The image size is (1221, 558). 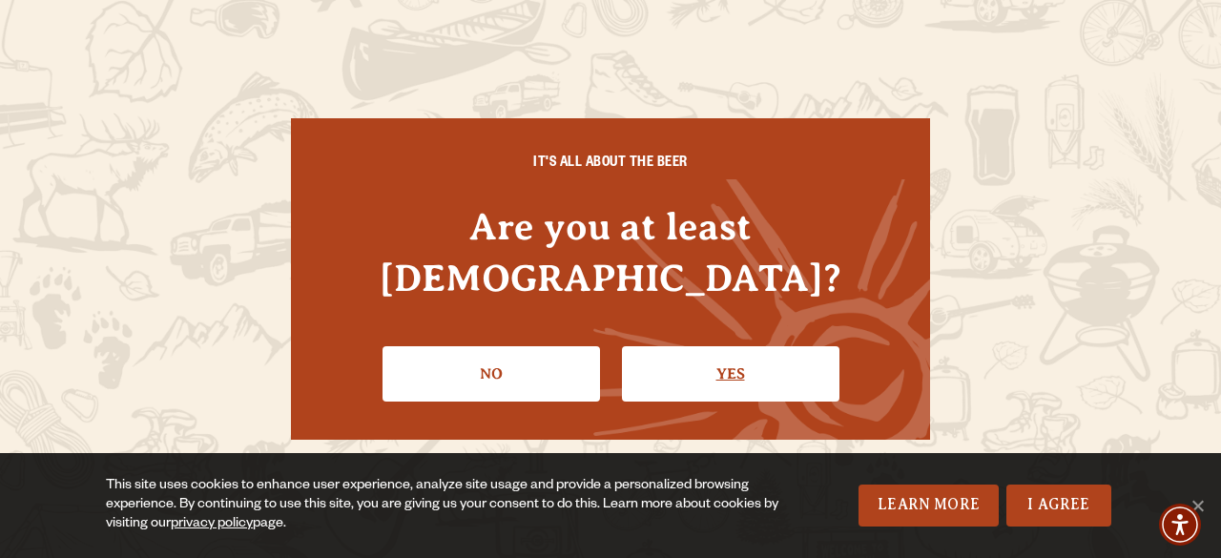 I want to click on div: This site uses cookies to enhance user experience, analyze site usage and provide a personalized ..., so click(x=444, y=506).